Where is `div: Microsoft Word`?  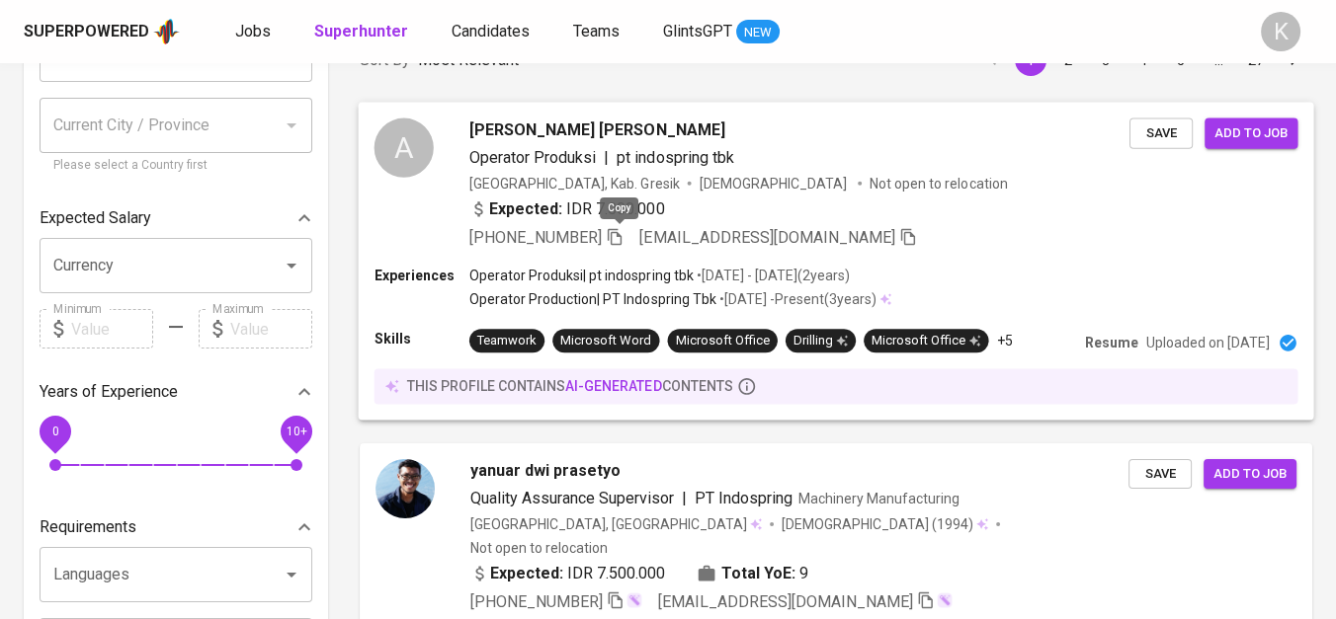 div: Microsoft Word is located at coordinates (606, 340).